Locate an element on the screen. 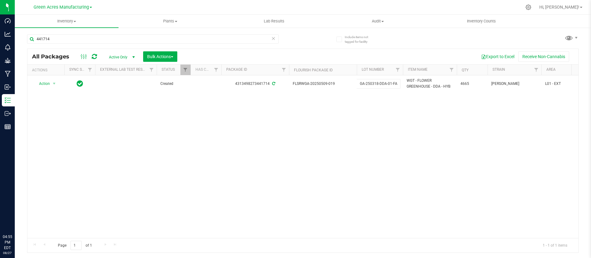  span: All Packages is located at coordinates (54, 57).